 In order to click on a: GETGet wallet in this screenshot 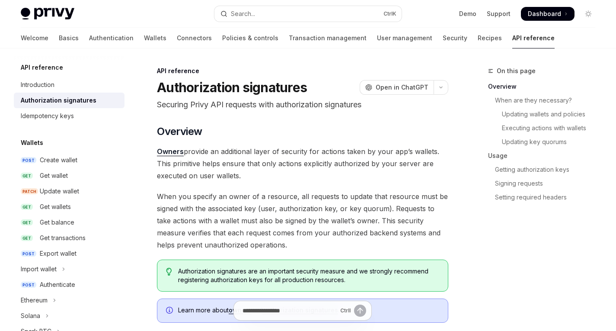, I will do `click(69, 175)`.